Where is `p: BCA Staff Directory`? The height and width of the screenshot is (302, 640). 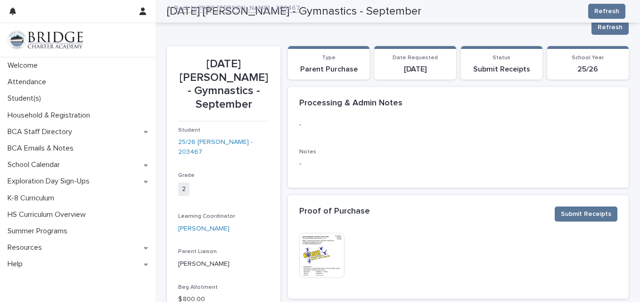 p: BCA Staff Directory is located at coordinates (41, 132).